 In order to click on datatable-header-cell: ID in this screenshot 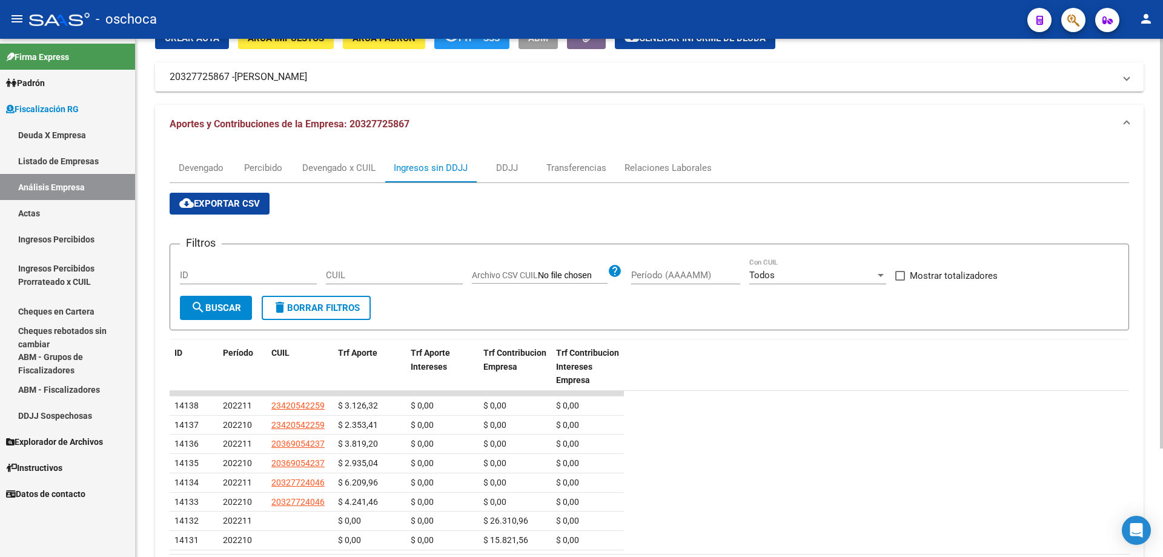, I will do `click(194, 366)`.